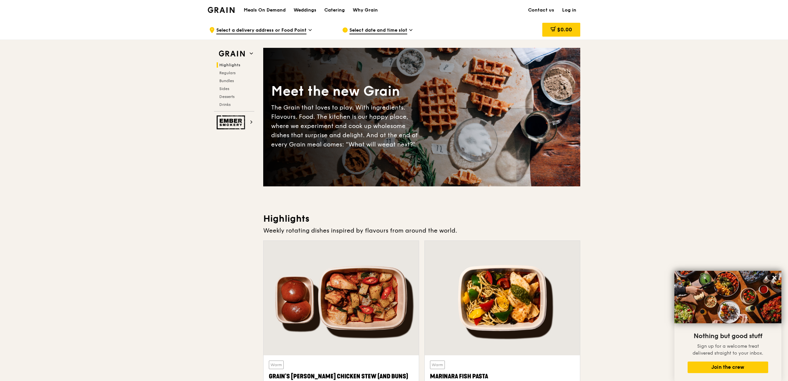  I want to click on button: Join the crew, so click(728, 367).